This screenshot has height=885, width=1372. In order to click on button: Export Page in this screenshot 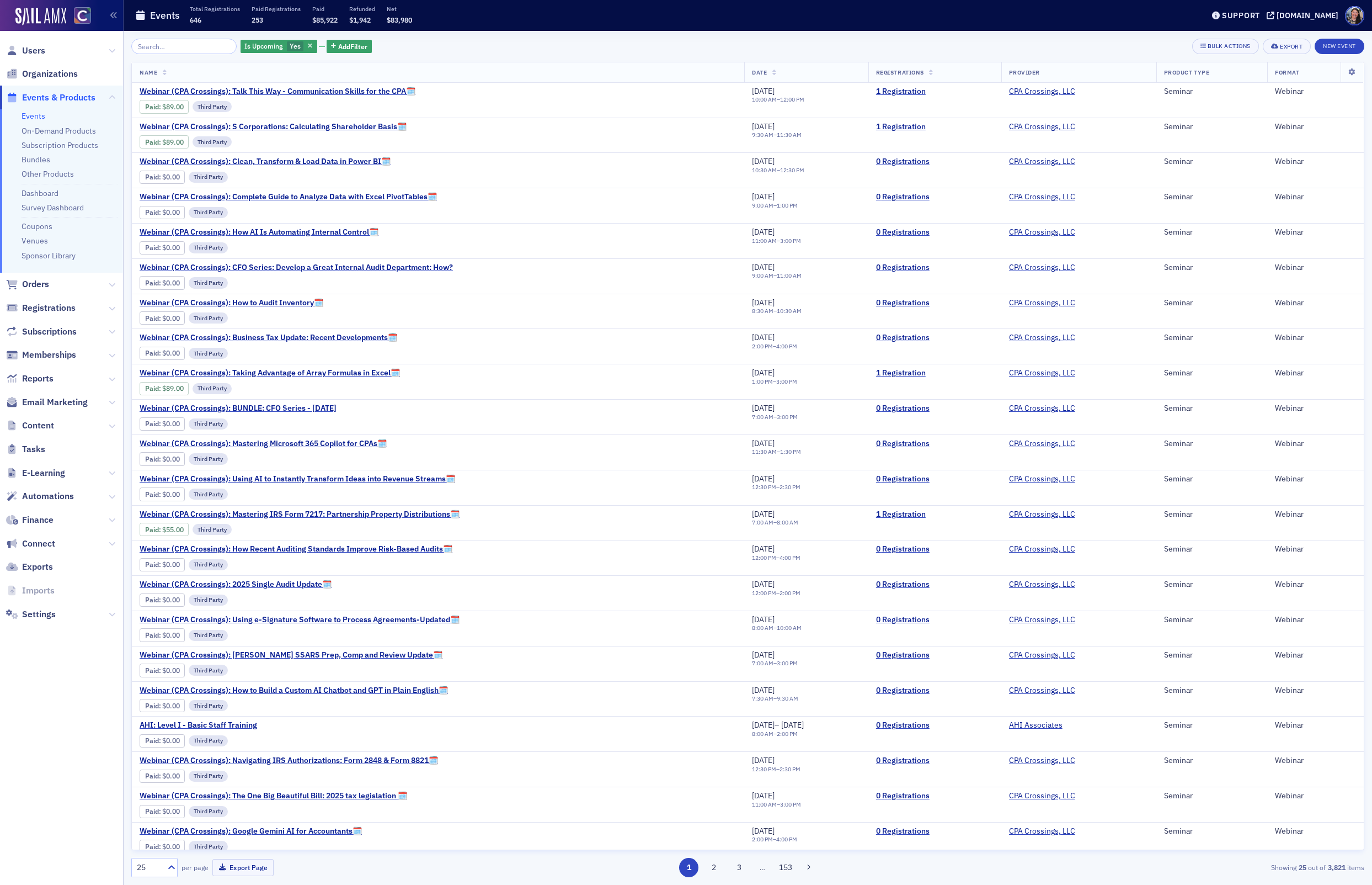, I will do `click(243, 867)`.